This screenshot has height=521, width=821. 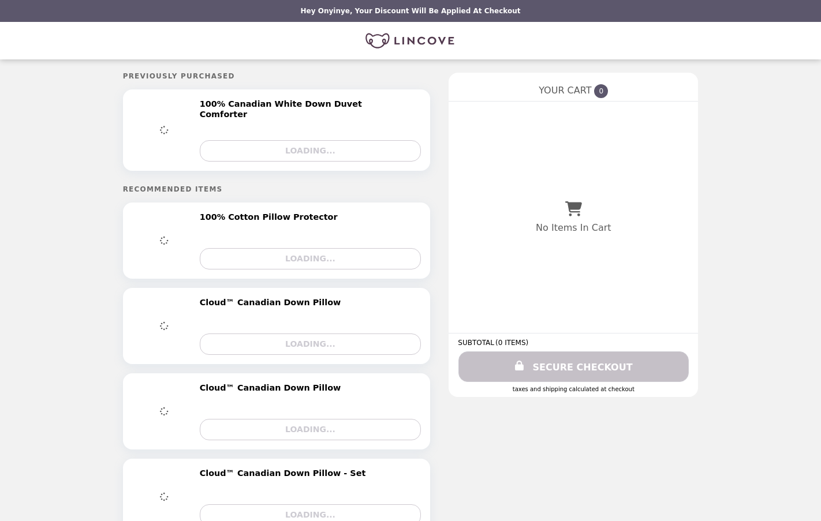 What do you see at coordinates (511, 343) in the screenshot?
I see `span: ( 0 ITEMS )` at bounding box center [511, 343].